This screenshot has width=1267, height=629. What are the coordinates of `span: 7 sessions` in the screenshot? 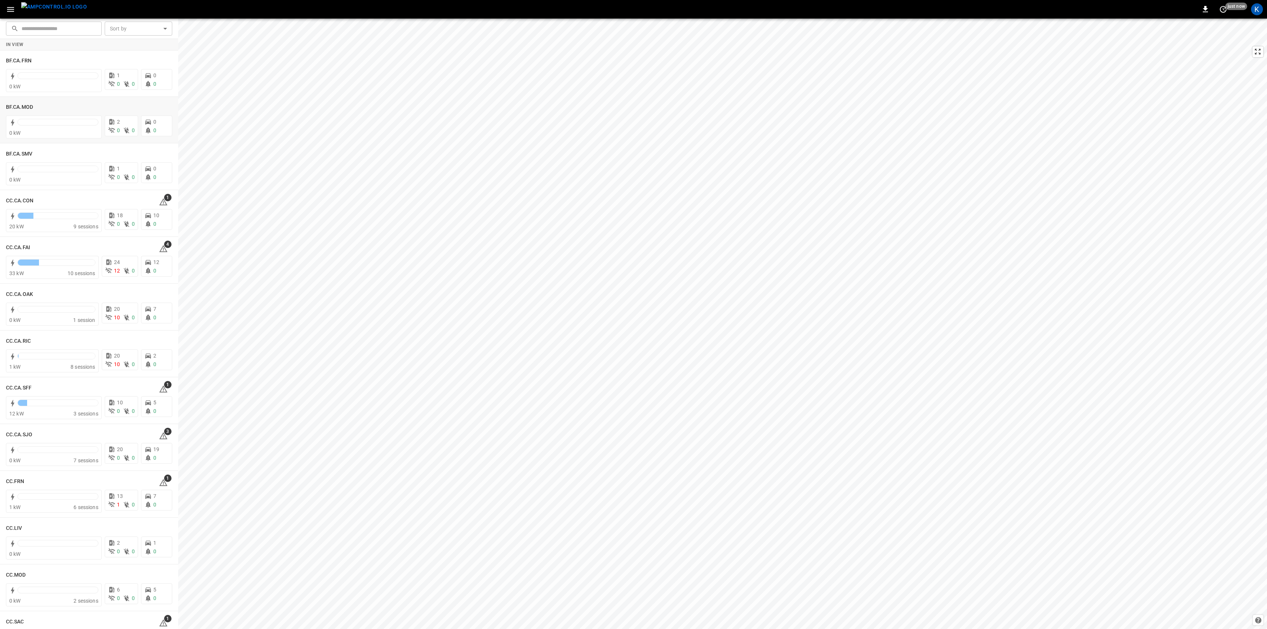 It's located at (86, 460).